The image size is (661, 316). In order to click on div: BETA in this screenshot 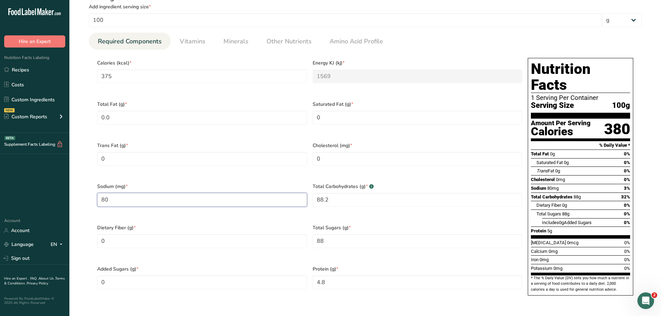, I will do `click(10, 138)`.